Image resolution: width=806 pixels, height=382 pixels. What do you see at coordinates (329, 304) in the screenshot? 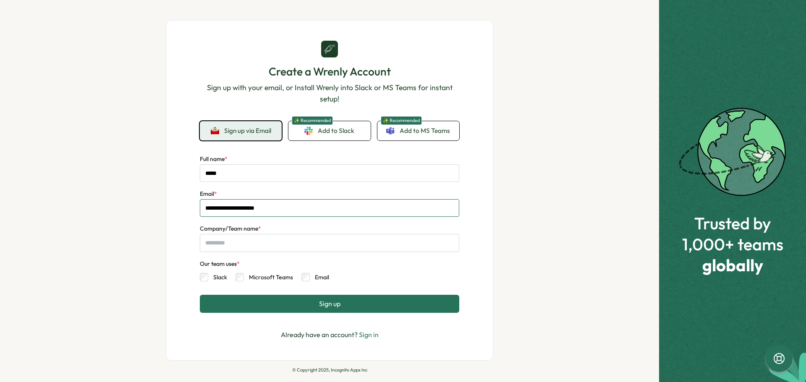
I see `button: Sign up` at bounding box center [329, 304].